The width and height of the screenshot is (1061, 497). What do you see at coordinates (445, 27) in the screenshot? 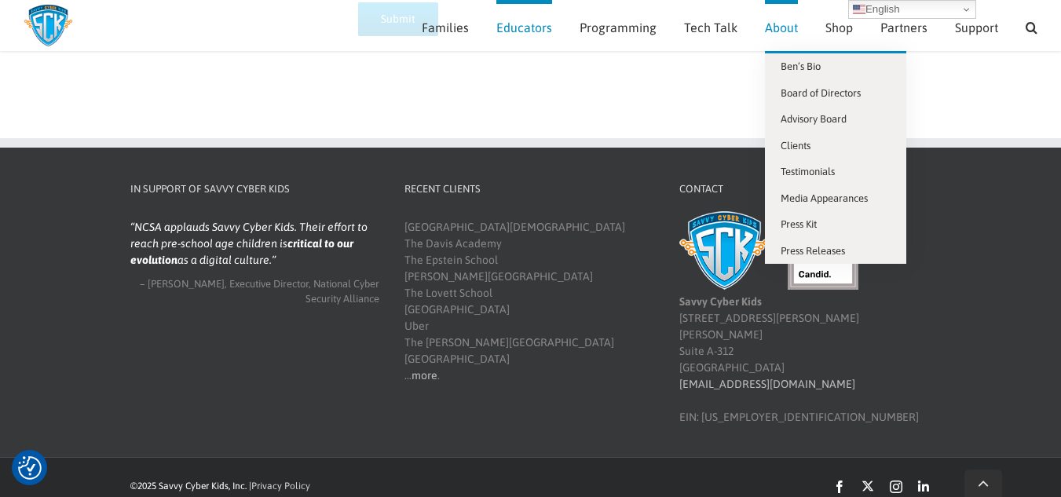
I see `span: Families` at bounding box center [445, 27].